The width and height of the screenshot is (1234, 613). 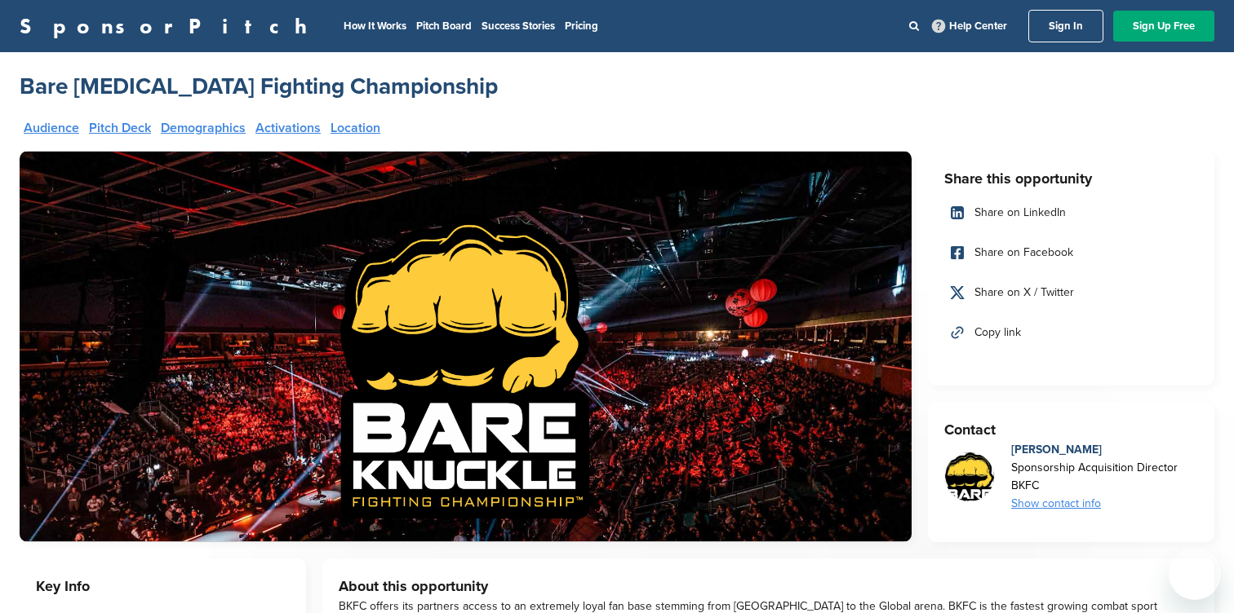 What do you see at coordinates (1163, 26) in the screenshot?
I see `a: Sign Up Free` at bounding box center [1163, 26].